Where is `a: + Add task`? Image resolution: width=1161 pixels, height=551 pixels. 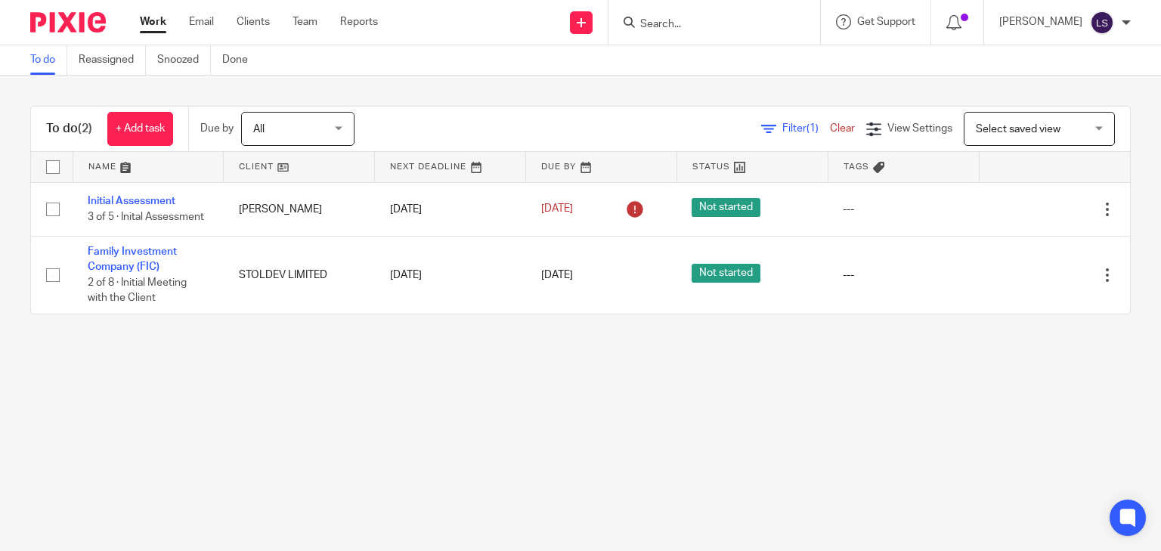
a: + Add task is located at coordinates (140, 129).